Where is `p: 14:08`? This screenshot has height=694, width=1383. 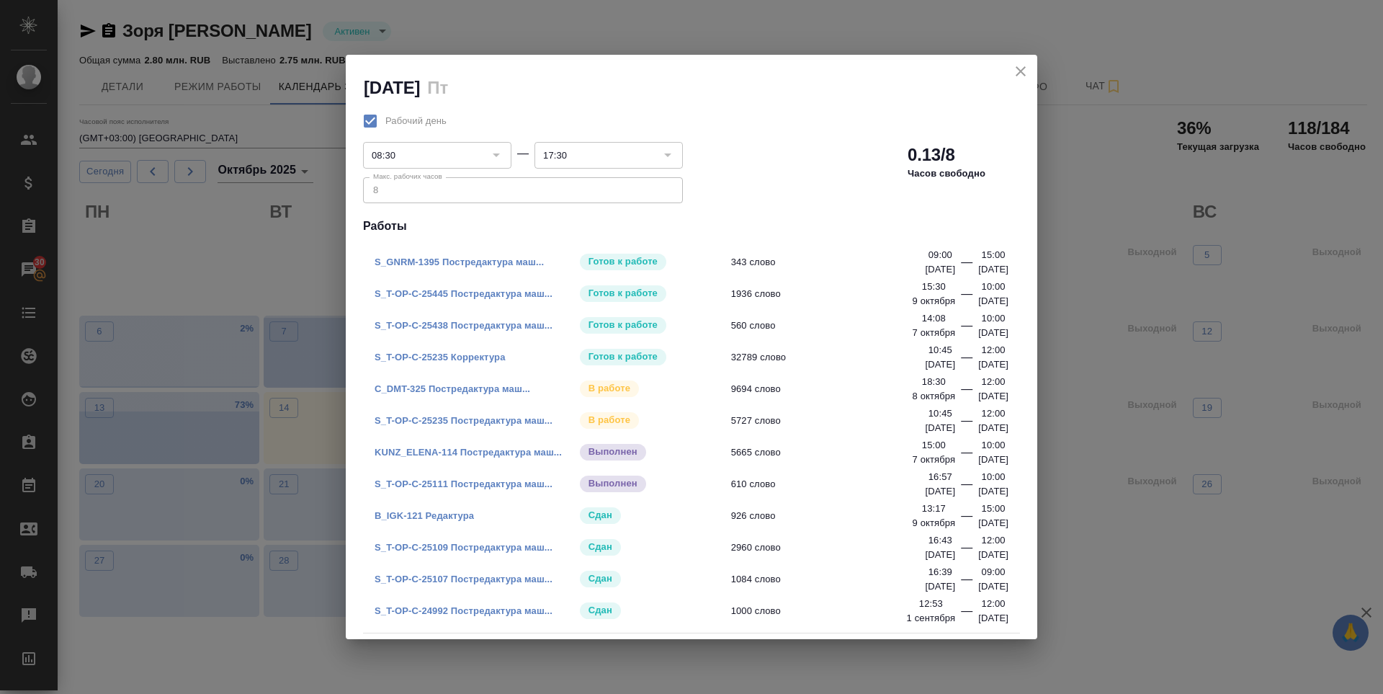
p: 14:08 is located at coordinates (933, 318).